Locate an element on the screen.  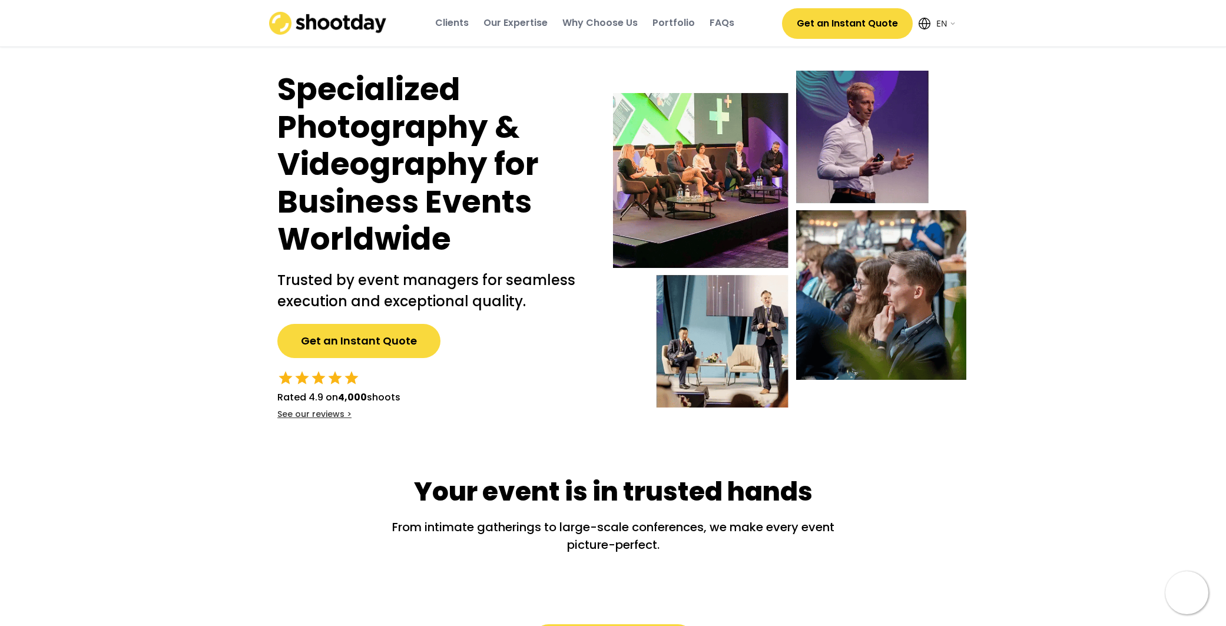
div: Portfolio is located at coordinates (674, 23).